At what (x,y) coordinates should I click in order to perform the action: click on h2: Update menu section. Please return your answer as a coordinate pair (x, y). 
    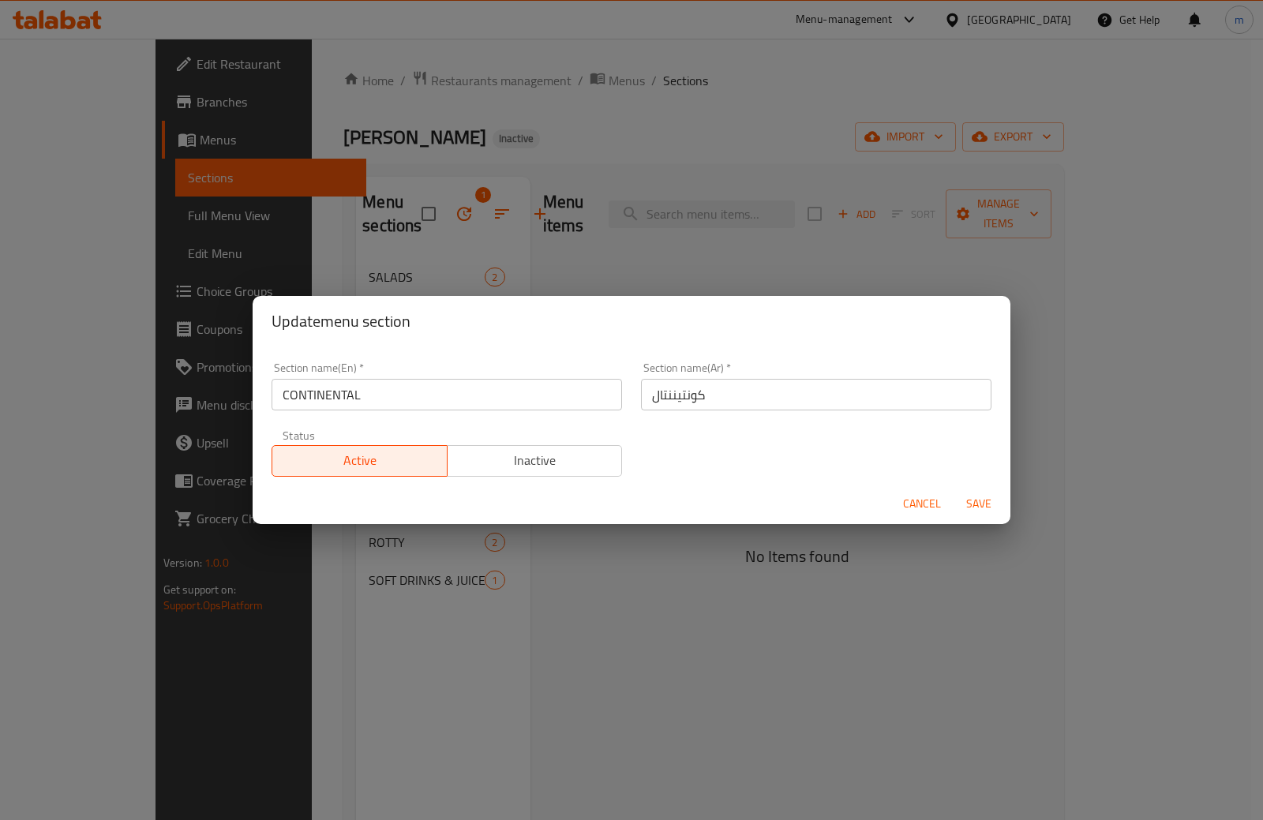
    Looking at the image, I should click on (632, 321).